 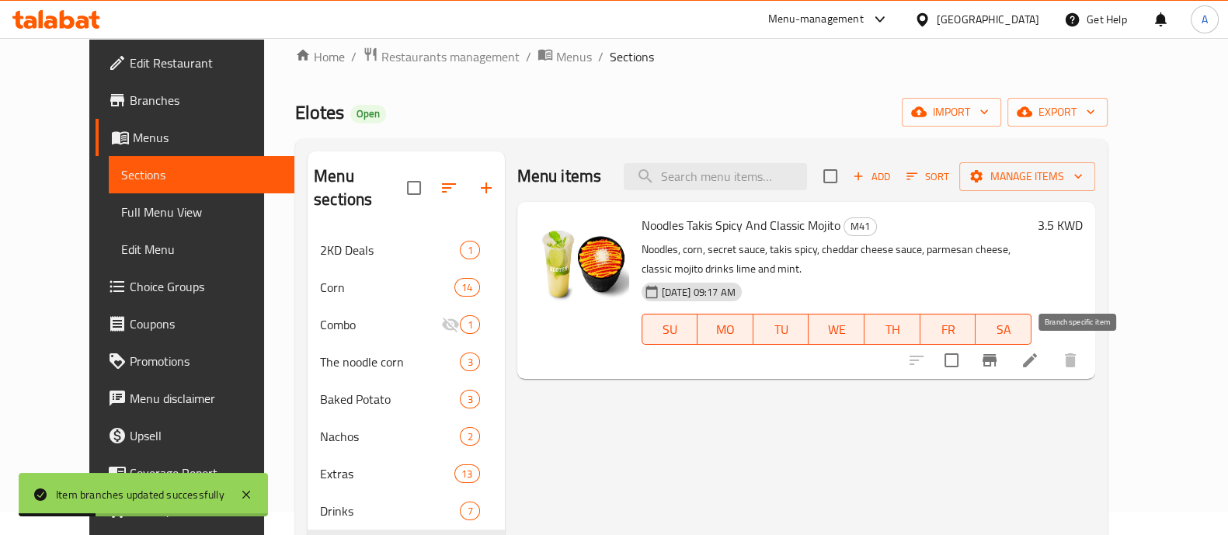 I want to click on span: Branches, so click(x=206, y=100).